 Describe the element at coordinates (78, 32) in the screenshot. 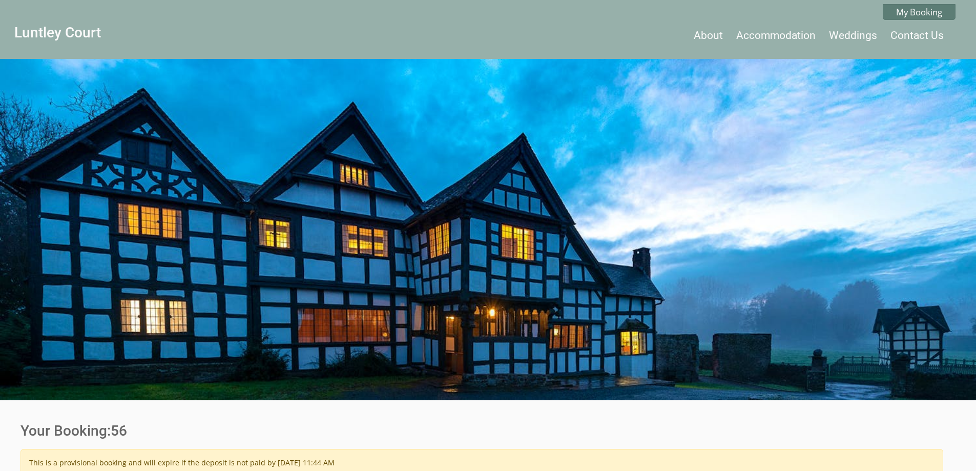

I see `a: Luntley Court` at that location.